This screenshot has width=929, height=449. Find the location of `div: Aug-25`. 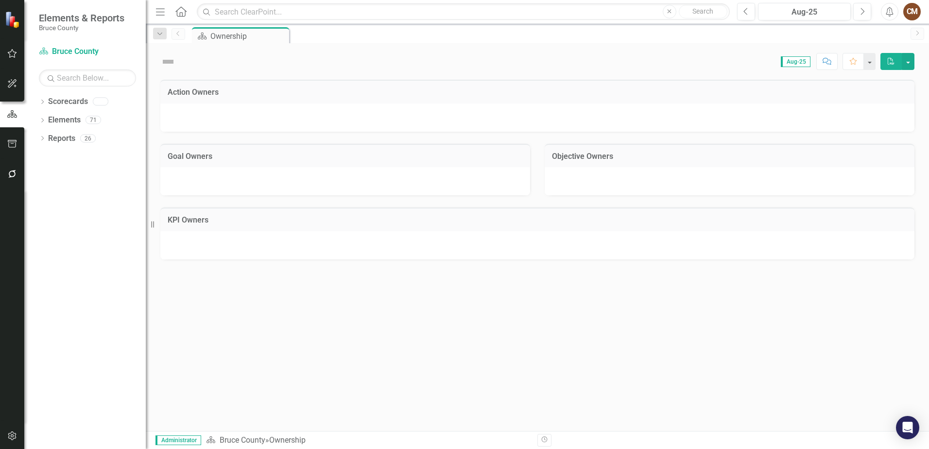

div: Aug-25 is located at coordinates (805, 12).